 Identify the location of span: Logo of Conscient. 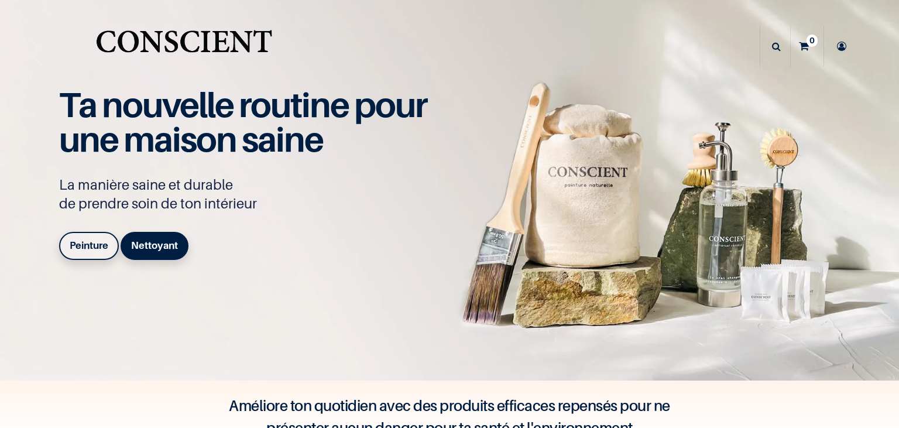
(184, 46).